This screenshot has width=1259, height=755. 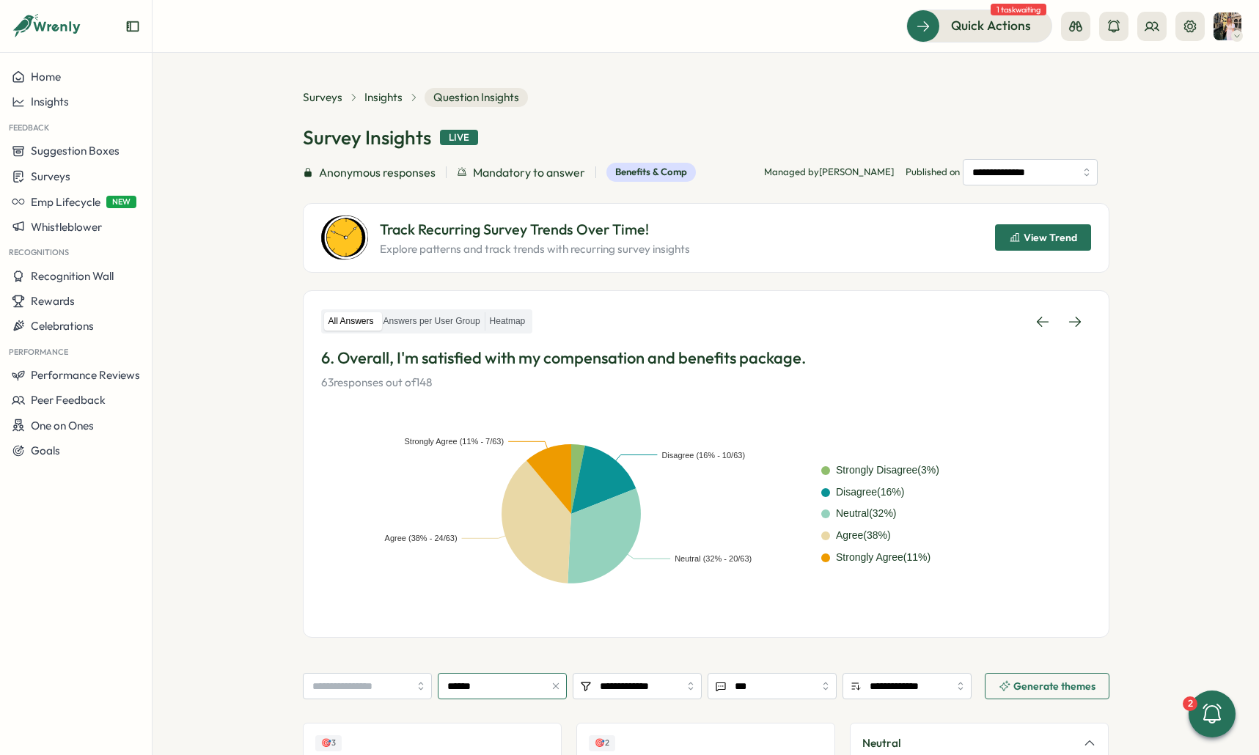 What do you see at coordinates (828, 172) in the screenshot?
I see `p: Managed by` at bounding box center [828, 172].